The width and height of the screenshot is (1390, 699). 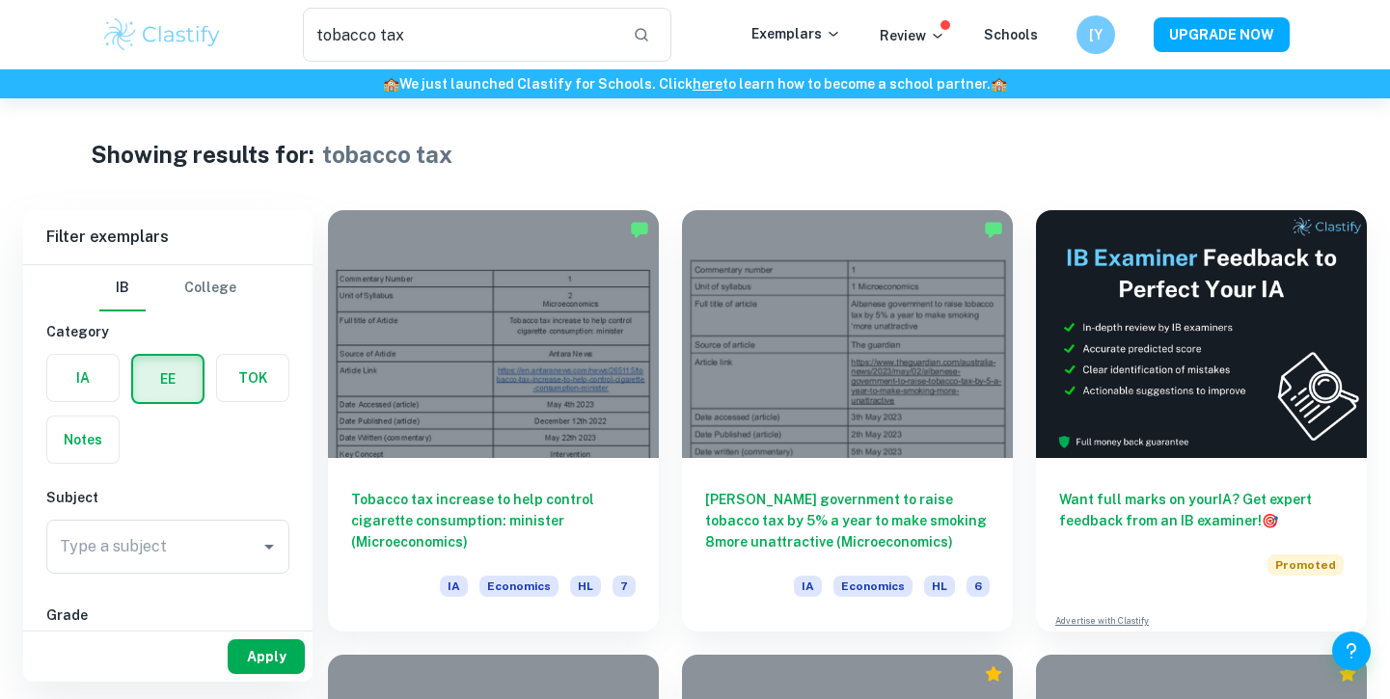 I want to click on h6: Grade, so click(x=168, y=615).